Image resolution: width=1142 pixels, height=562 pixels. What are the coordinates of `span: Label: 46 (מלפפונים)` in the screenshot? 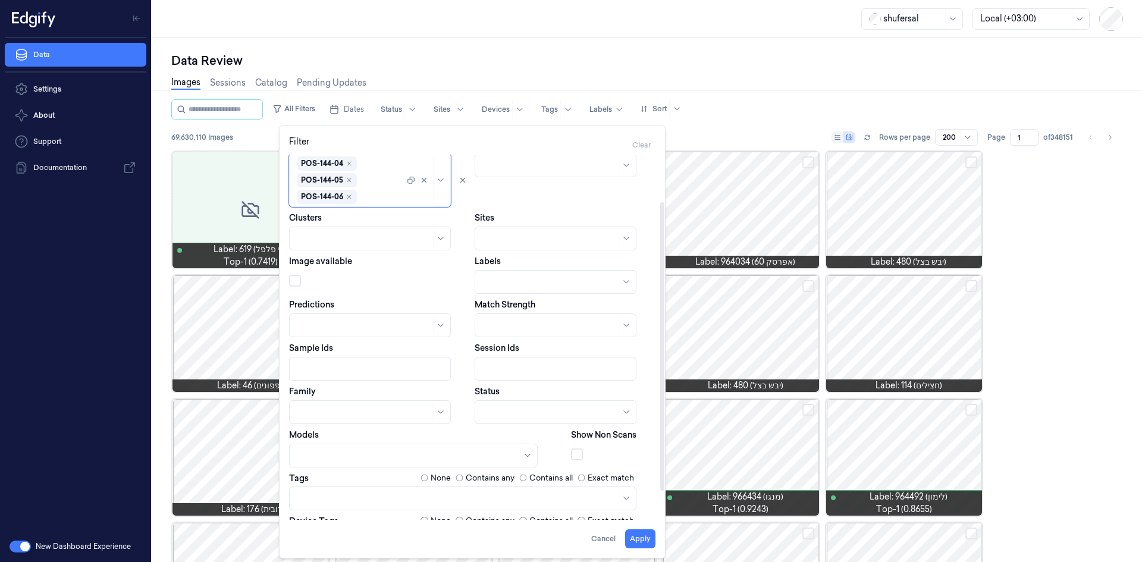 It's located at (255, 385).